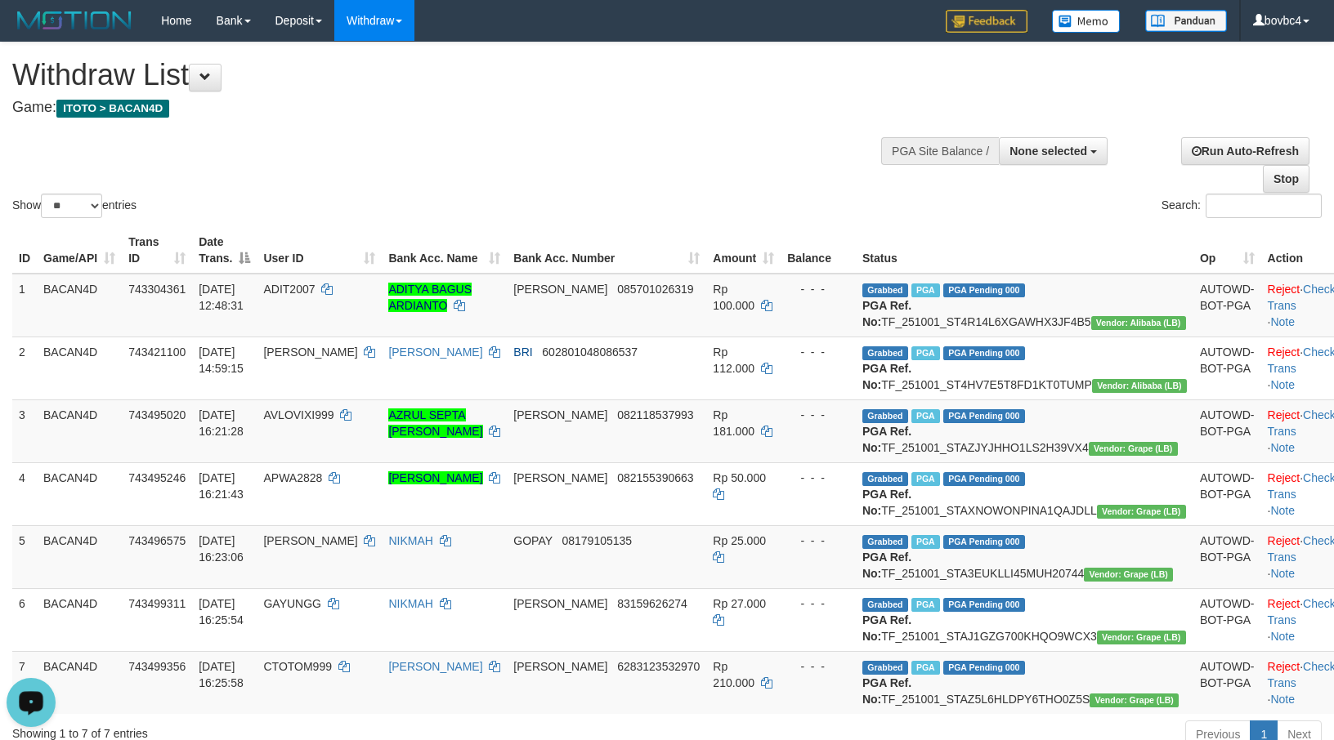 This screenshot has height=740, width=1334. Describe the element at coordinates (733, 423) in the screenshot. I see `span: Rp 181.000` at that location.